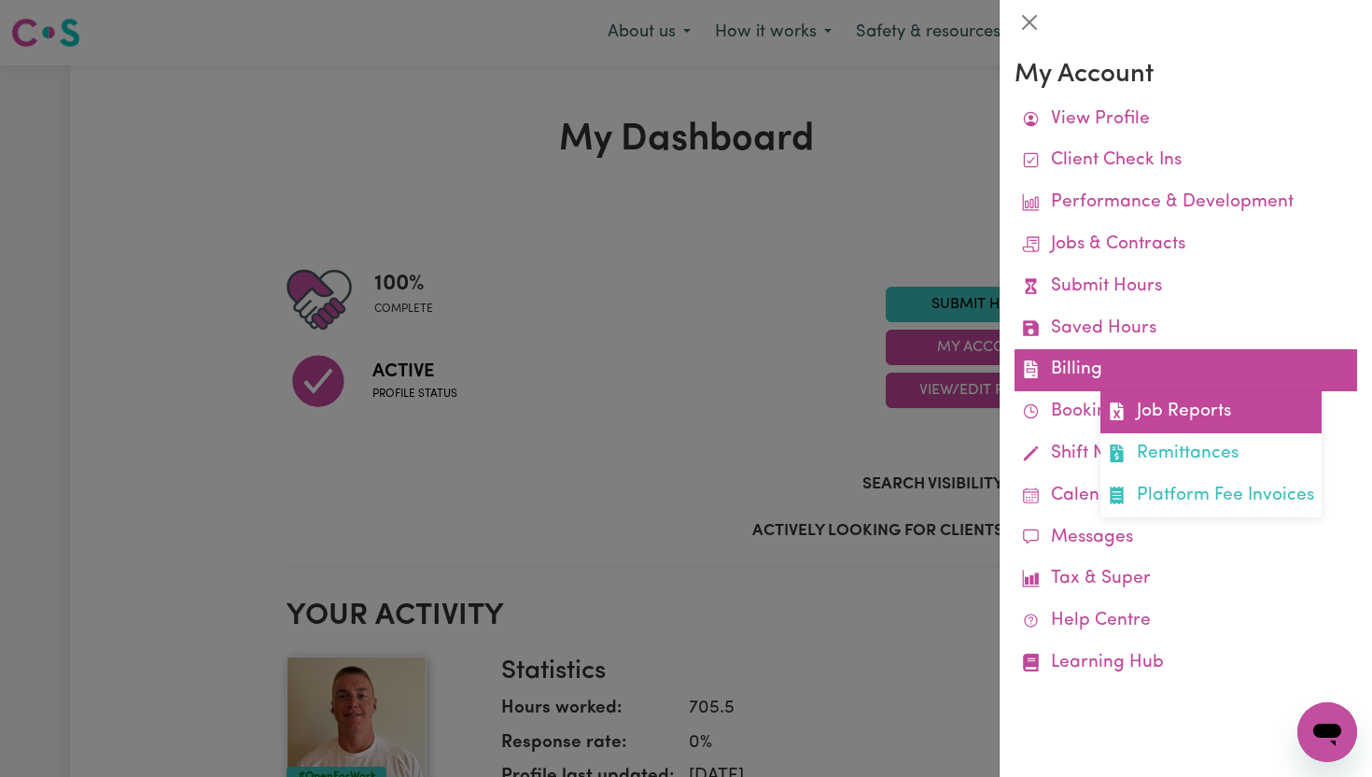  I want to click on a: Help Centre, so click(1186, 621).